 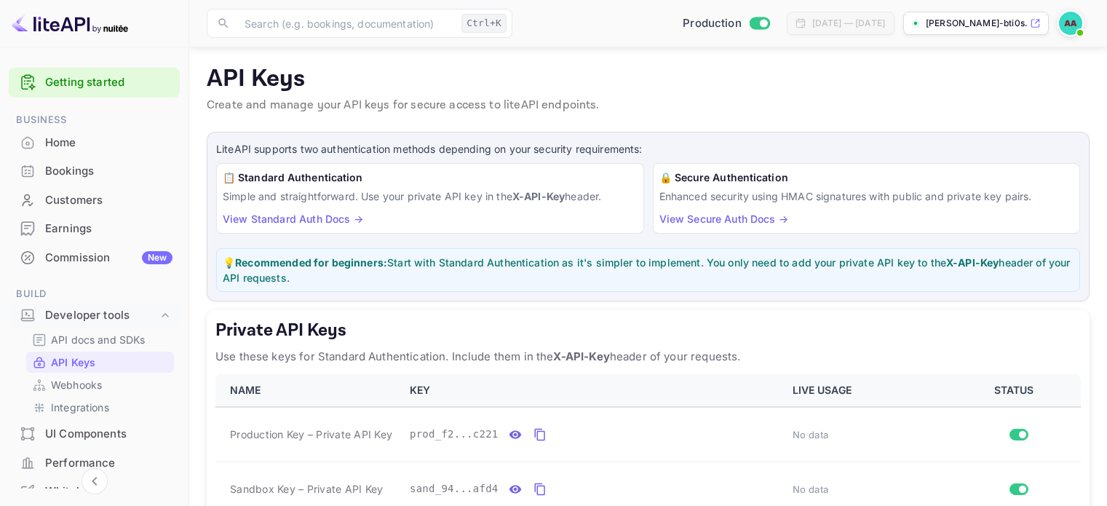 I want to click on a: Bookings, so click(x=94, y=170).